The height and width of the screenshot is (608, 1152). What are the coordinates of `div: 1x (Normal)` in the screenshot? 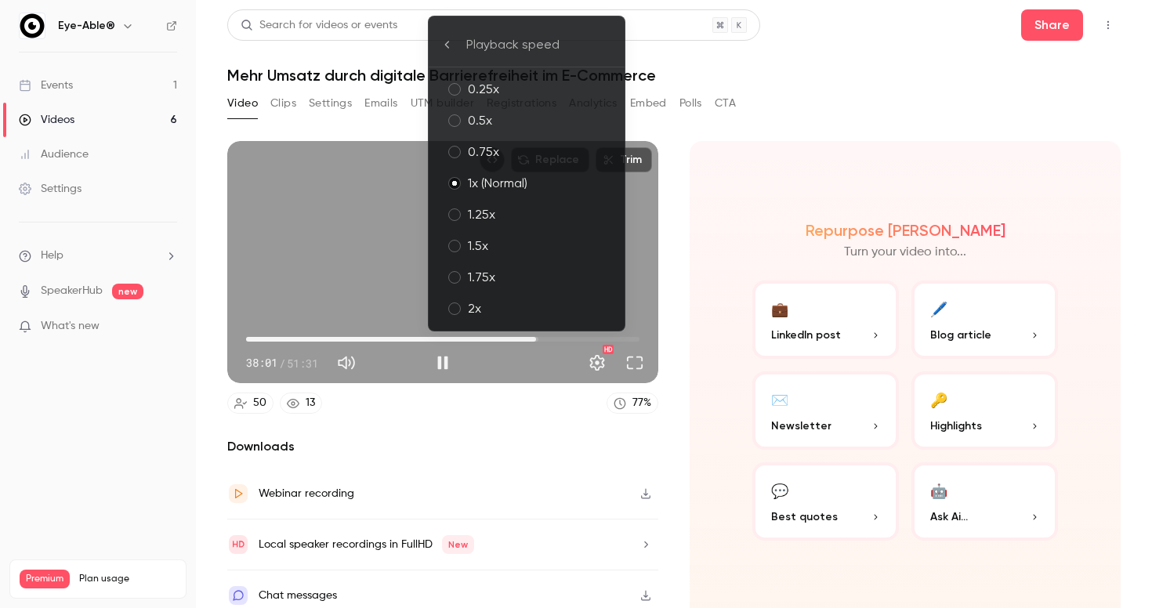 It's located at (540, 183).